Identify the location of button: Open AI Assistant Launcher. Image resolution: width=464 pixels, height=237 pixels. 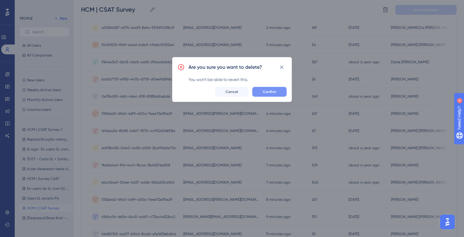
(9, 9).